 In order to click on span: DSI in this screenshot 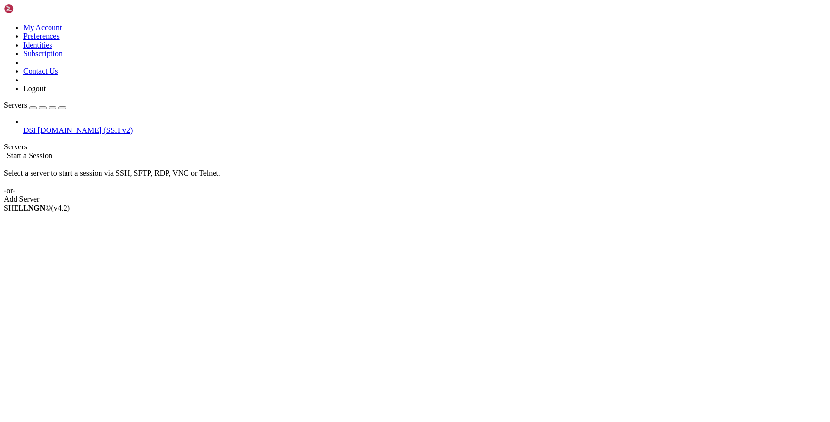, I will do `click(30, 130)`.